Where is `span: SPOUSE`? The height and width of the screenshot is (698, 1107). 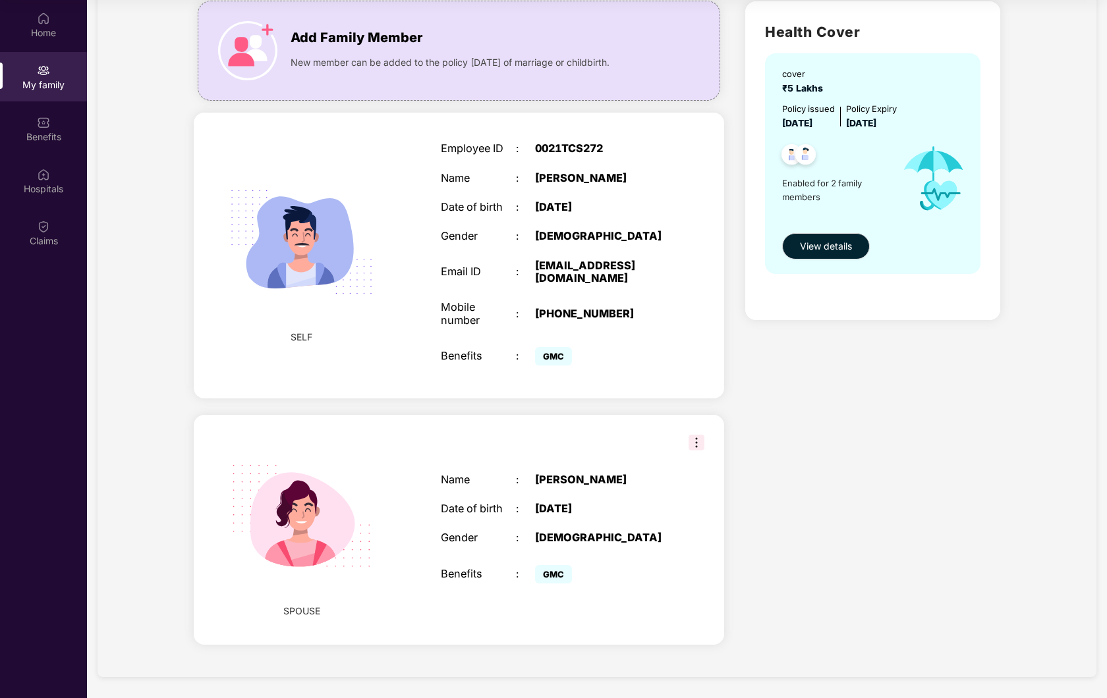 span: SPOUSE is located at coordinates (302, 611).